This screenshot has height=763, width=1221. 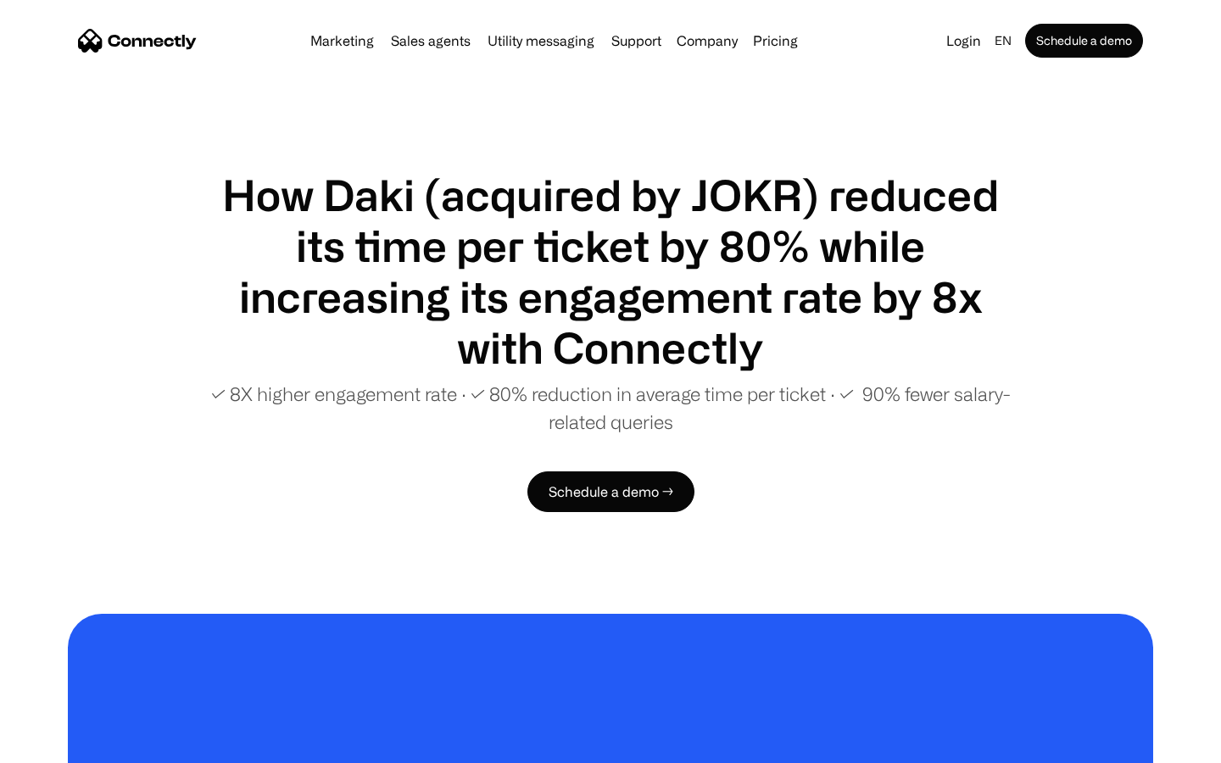 What do you see at coordinates (68, 745) in the screenshot?
I see `ul: Language list` at bounding box center [68, 745].